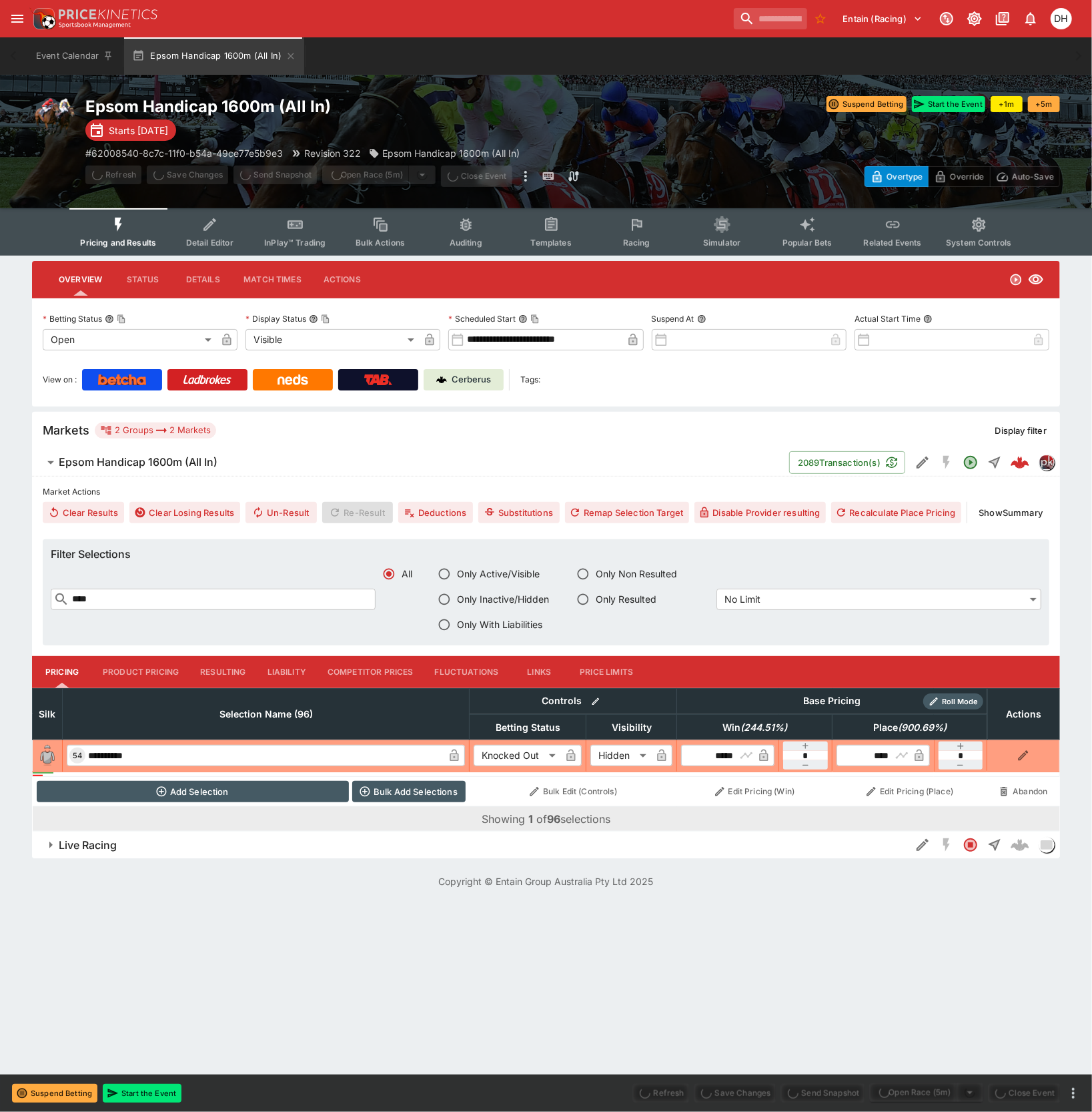  I want to click on div: Open, so click(129, 339).